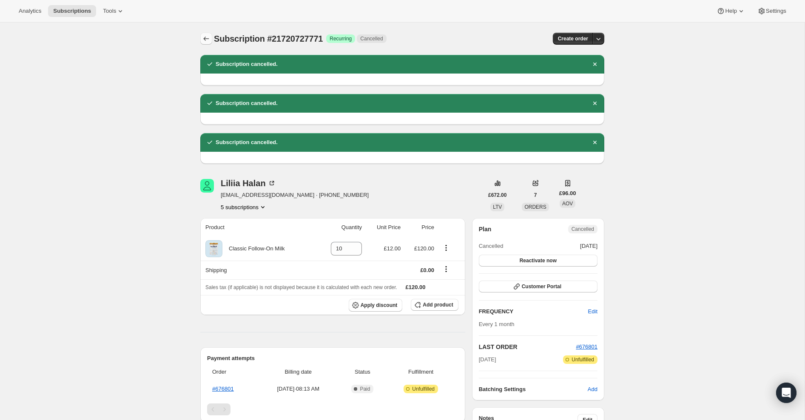 The height and width of the screenshot is (420, 805). Describe the element at coordinates (438, 305) in the screenshot. I see `span: Add product` at that location.